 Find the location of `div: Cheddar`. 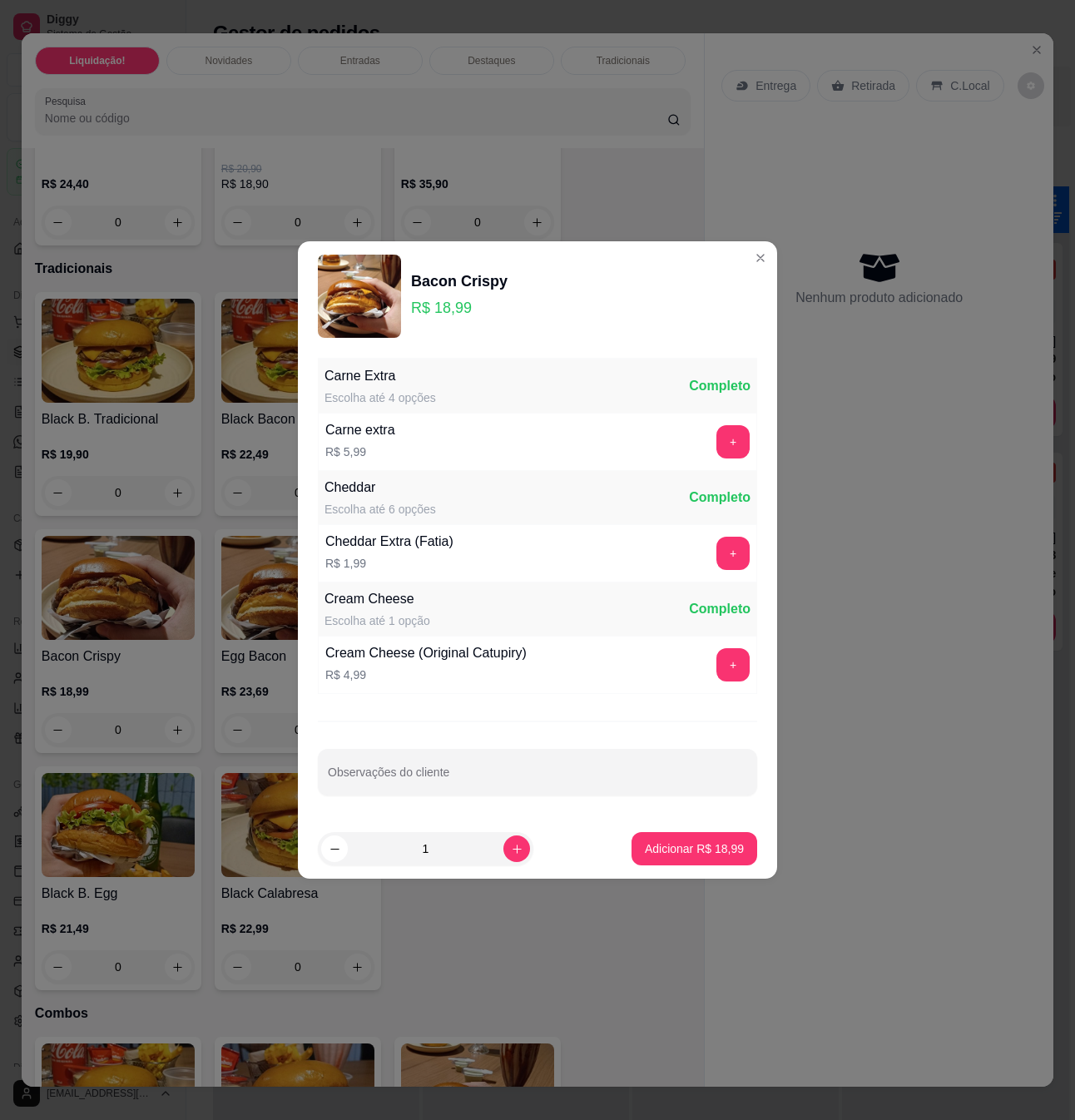

div: Cheddar is located at coordinates (380, 487).